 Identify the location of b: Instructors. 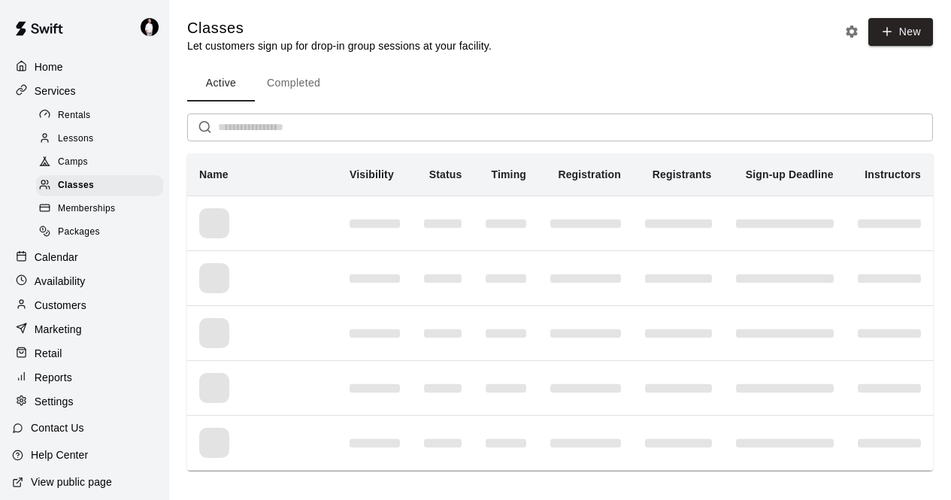
(893, 174).